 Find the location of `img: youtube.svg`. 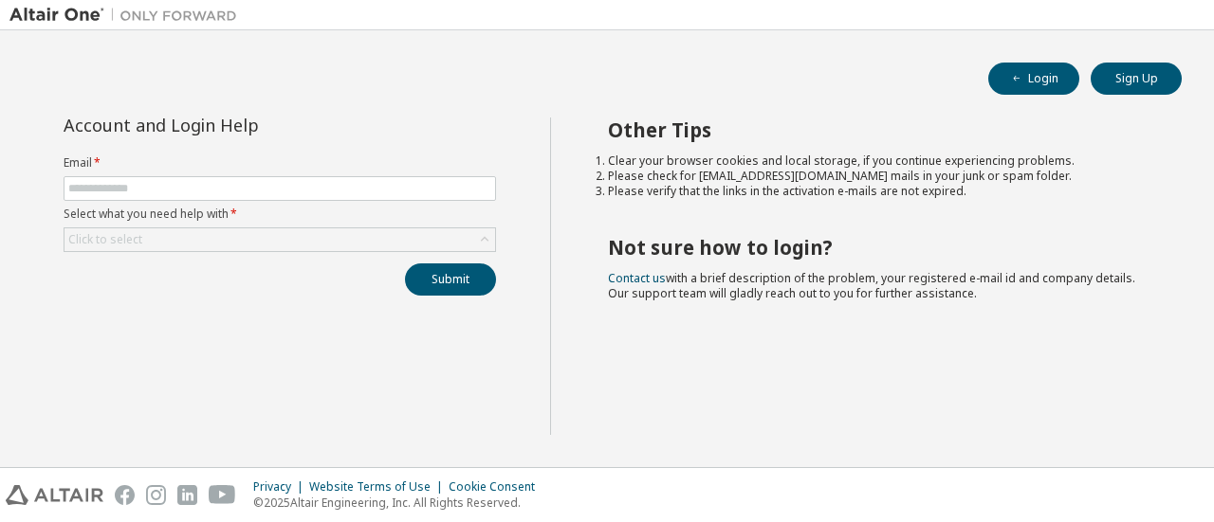

img: youtube.svg is located at coordinates (222, 495).